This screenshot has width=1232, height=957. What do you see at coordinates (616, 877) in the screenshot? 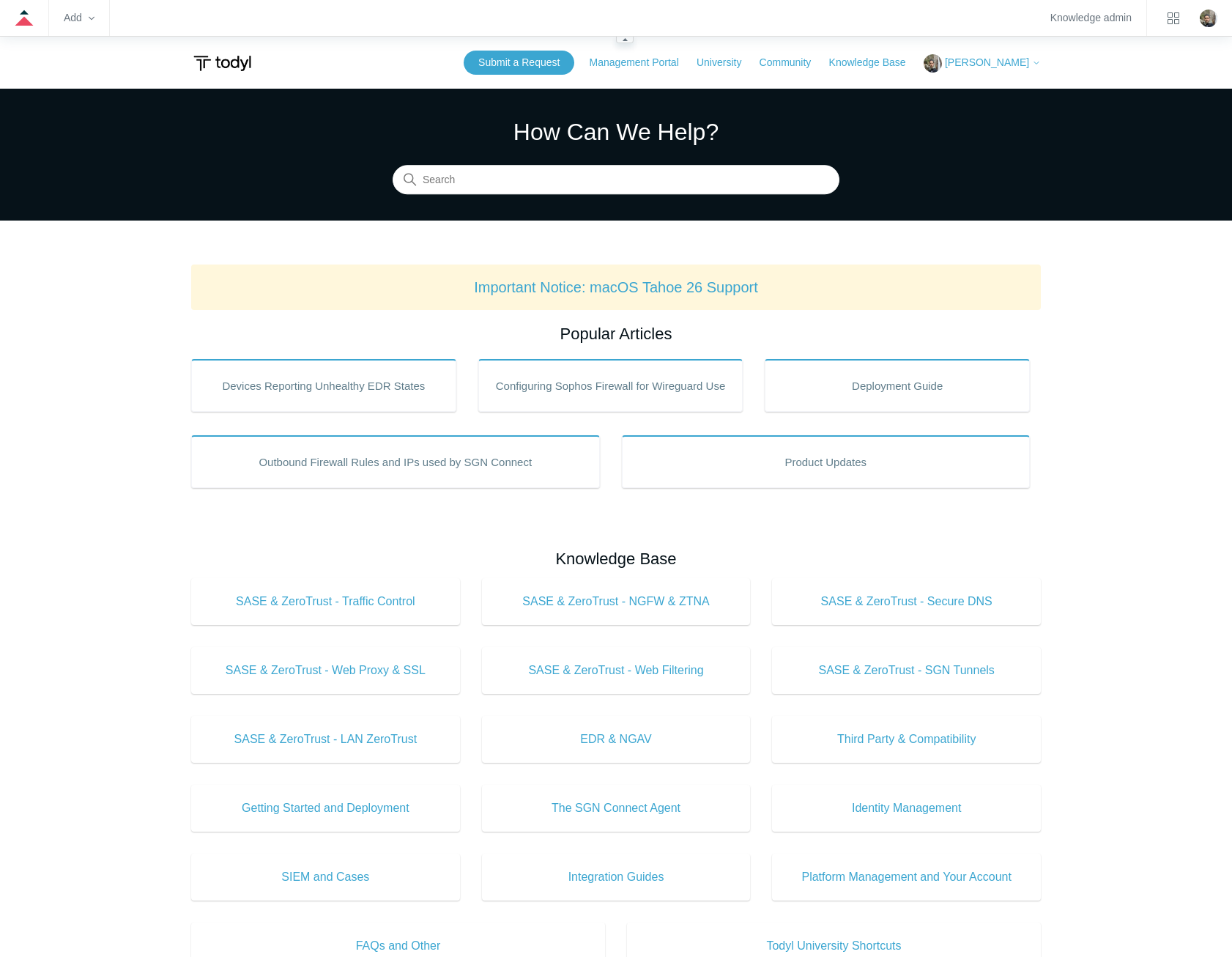
I see `span: Integration Guides` at bounding box center [616, 877].